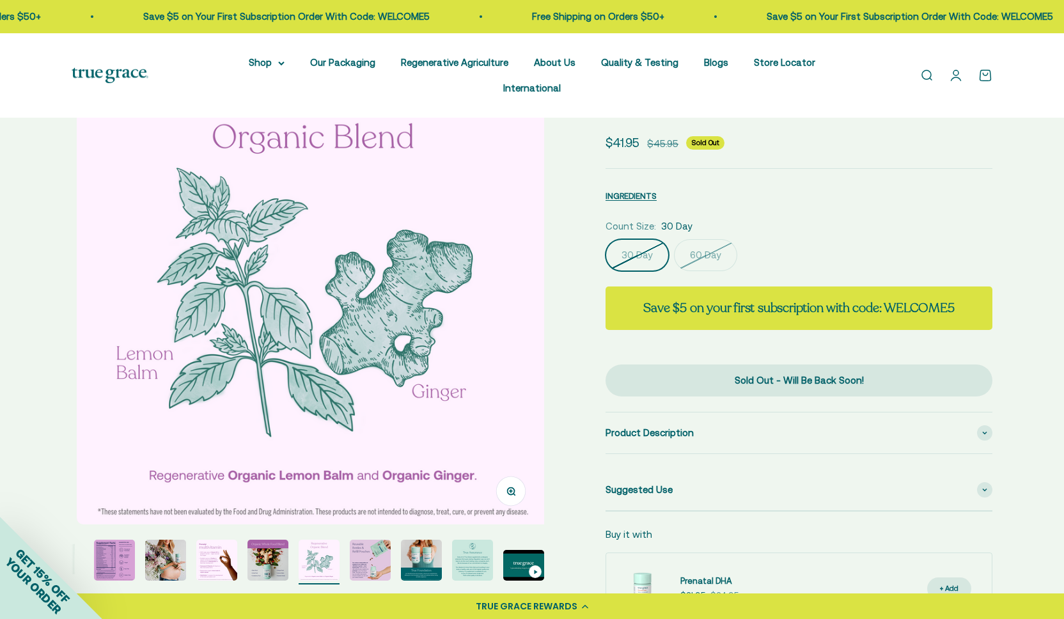 The width and height of the screenshot is (1064, 619). I want to click on a: Blogs, so click(716, 62).